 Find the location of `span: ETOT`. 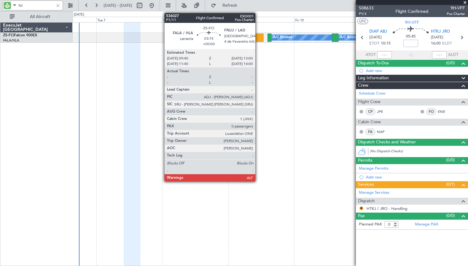

span: ETOT is located at coordinates (374, 44).